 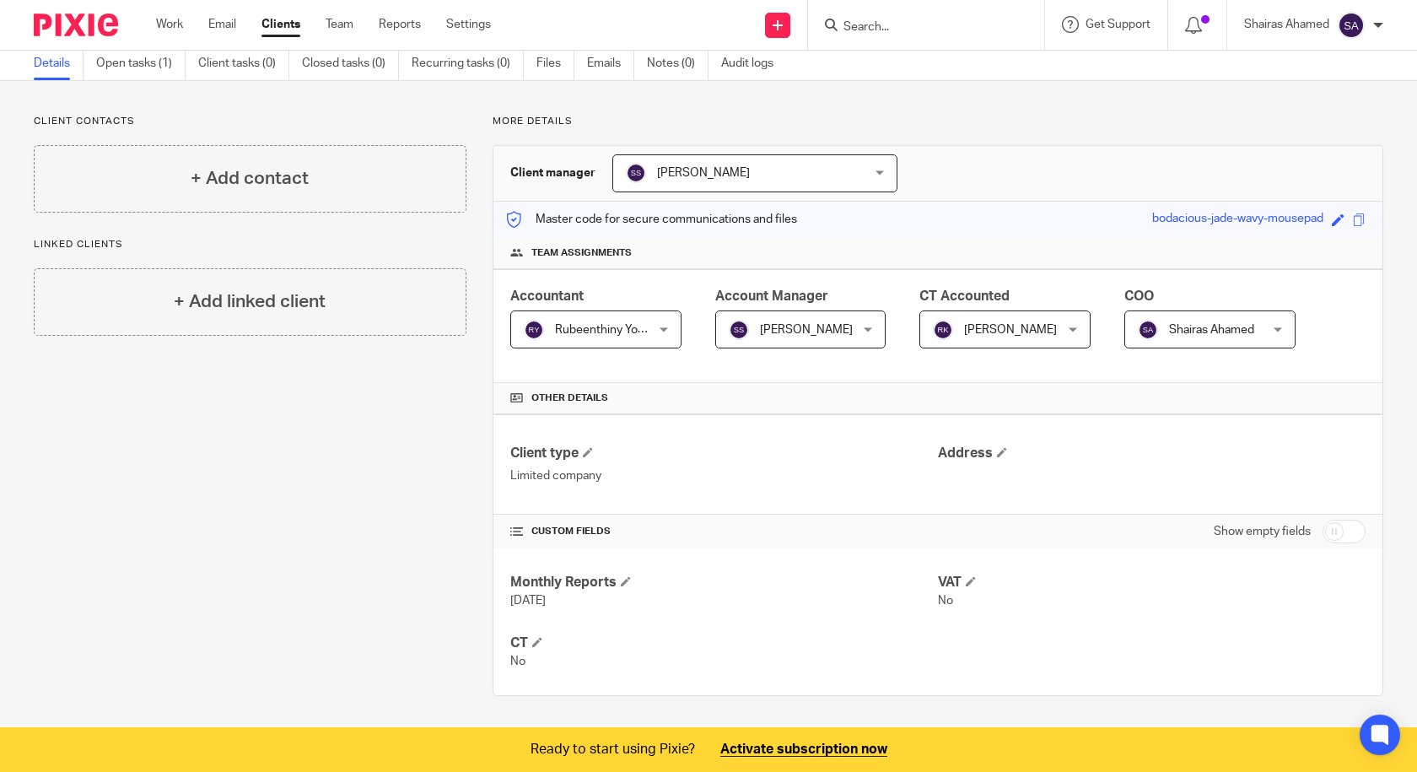 I want to click on h4: Monthly Reports, so click(x=723, y=582).